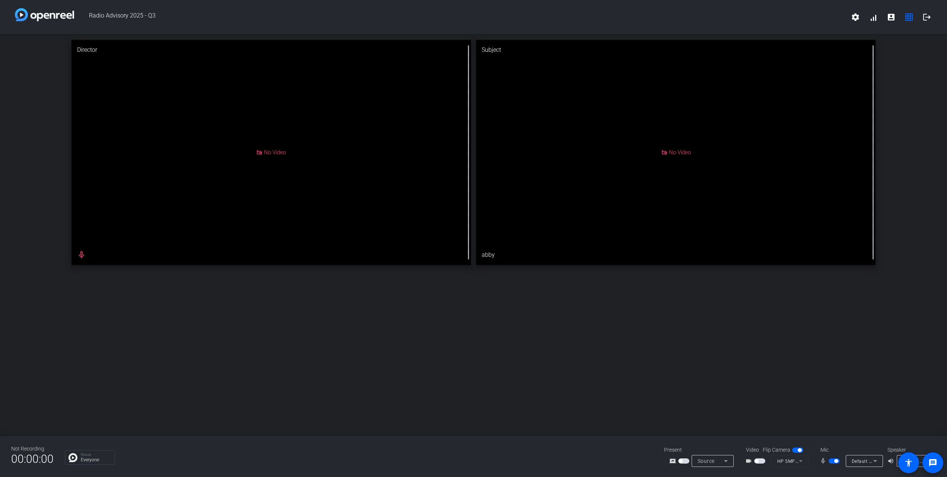  What do you see at coordinates (891, 17) in the screenshot?
I see `mat-icon: account_box` at bounding box center [891, 17].